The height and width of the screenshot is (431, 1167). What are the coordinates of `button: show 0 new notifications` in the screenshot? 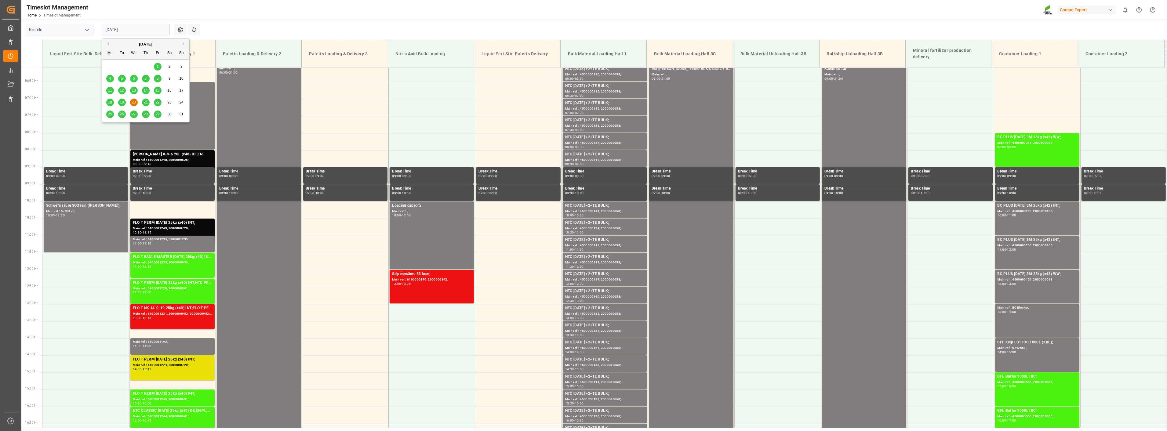 It's located at (1126, 10).